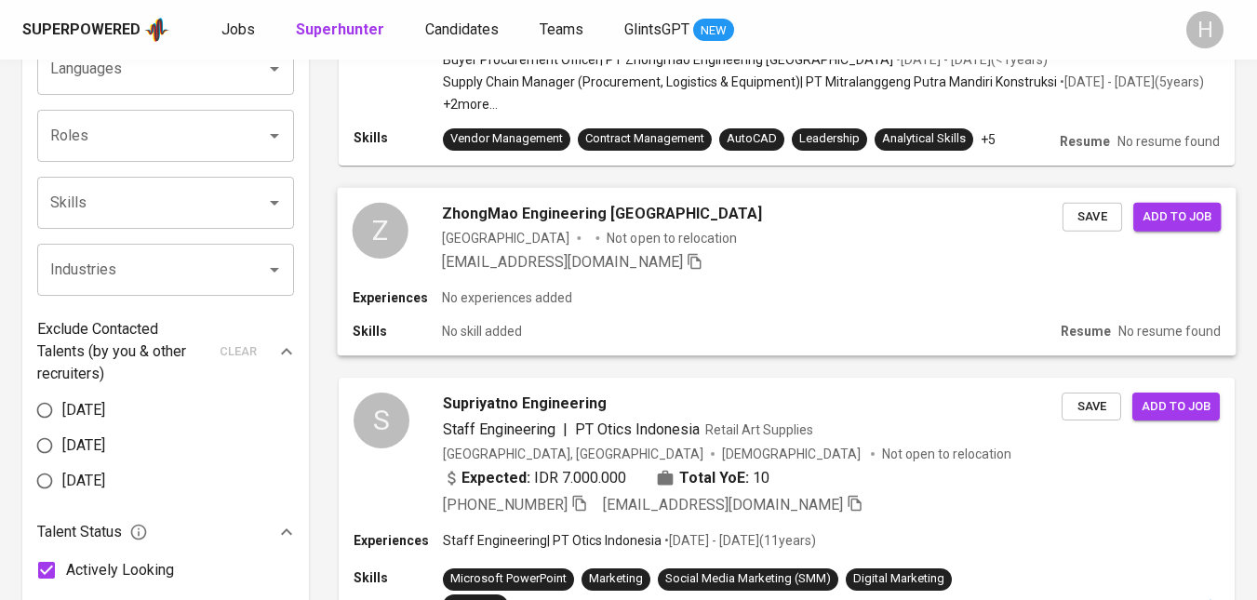  Describe the element at coordinates (637, 429) in the screenshot. I see `span: PT Otics Indonesia` at that location.